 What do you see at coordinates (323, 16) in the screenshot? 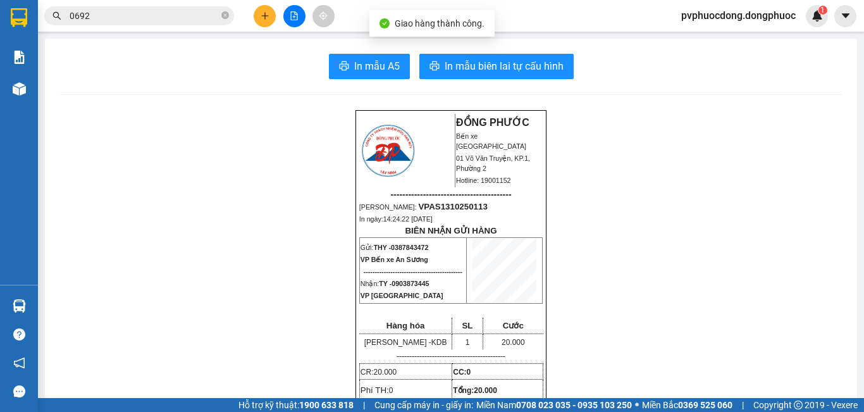
I see `span: aim` at bounding box center [323, 16].